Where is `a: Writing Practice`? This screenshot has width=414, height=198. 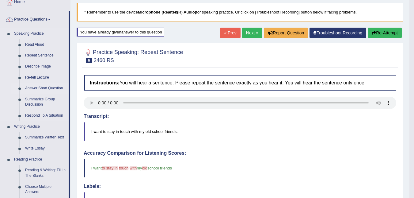 a: Writing Practice is located at coordinates (40, 127).